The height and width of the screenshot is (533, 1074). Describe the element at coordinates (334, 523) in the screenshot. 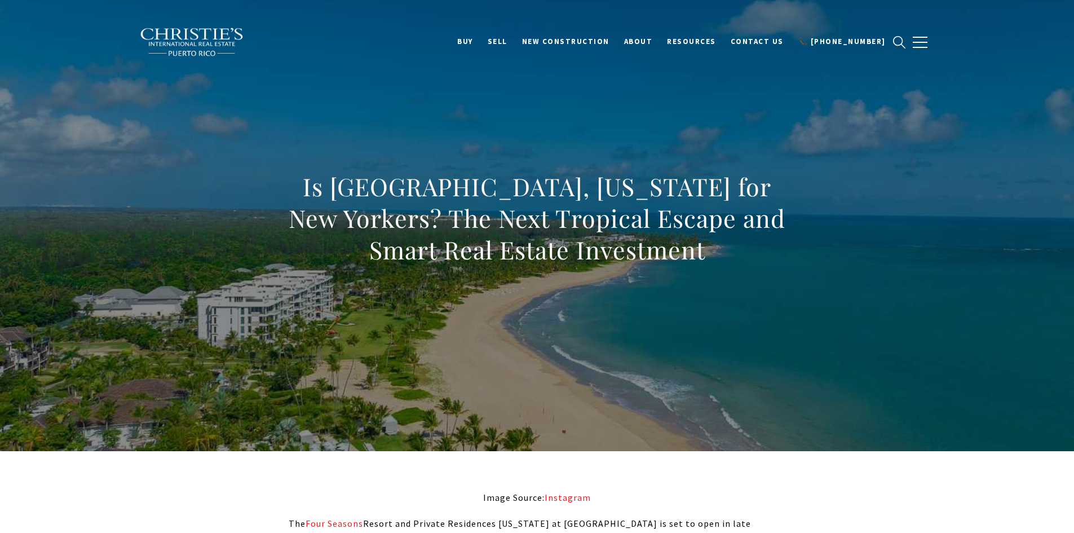

I see `a: Four Seasons` at that location.